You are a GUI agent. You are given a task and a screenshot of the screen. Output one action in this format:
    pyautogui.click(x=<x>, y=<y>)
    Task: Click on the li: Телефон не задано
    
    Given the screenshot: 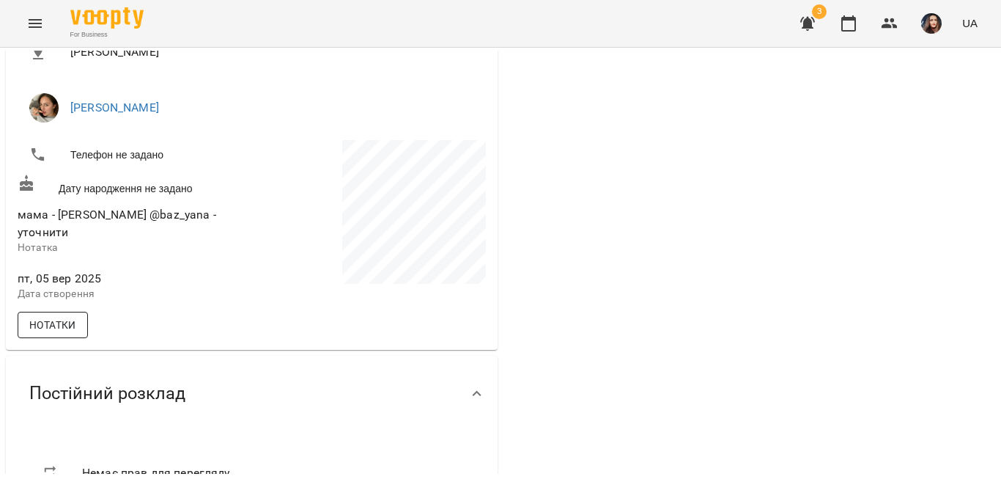 What is the action you would take?
    pyautogui.click(x=133, y=155)
    